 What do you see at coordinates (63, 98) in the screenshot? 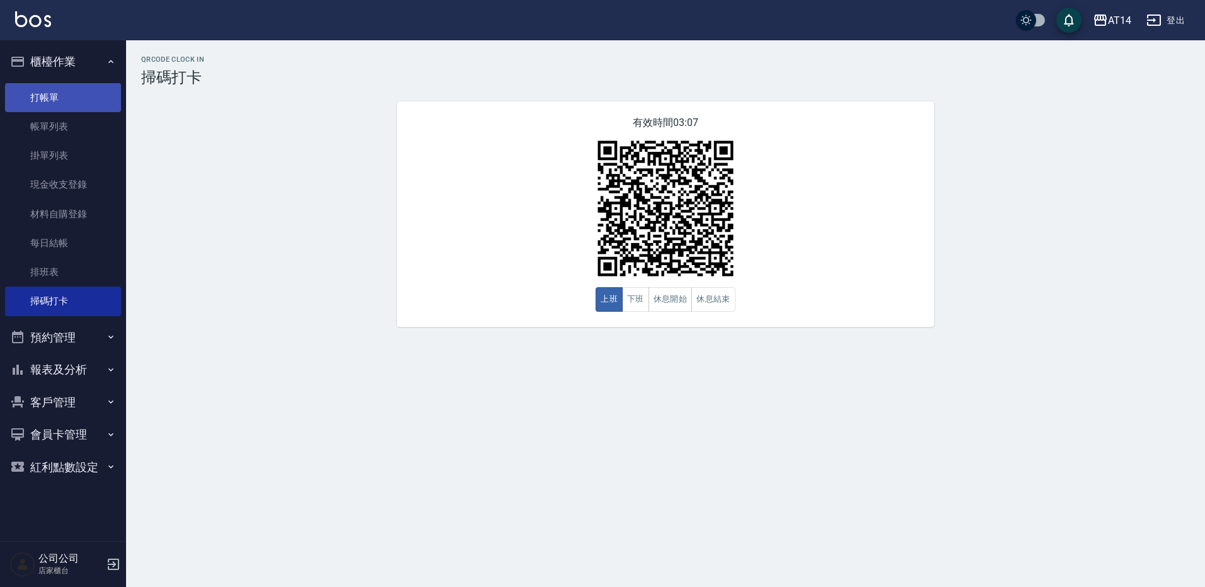
I see `a: 打帳單` at bounding box center [63, 98].